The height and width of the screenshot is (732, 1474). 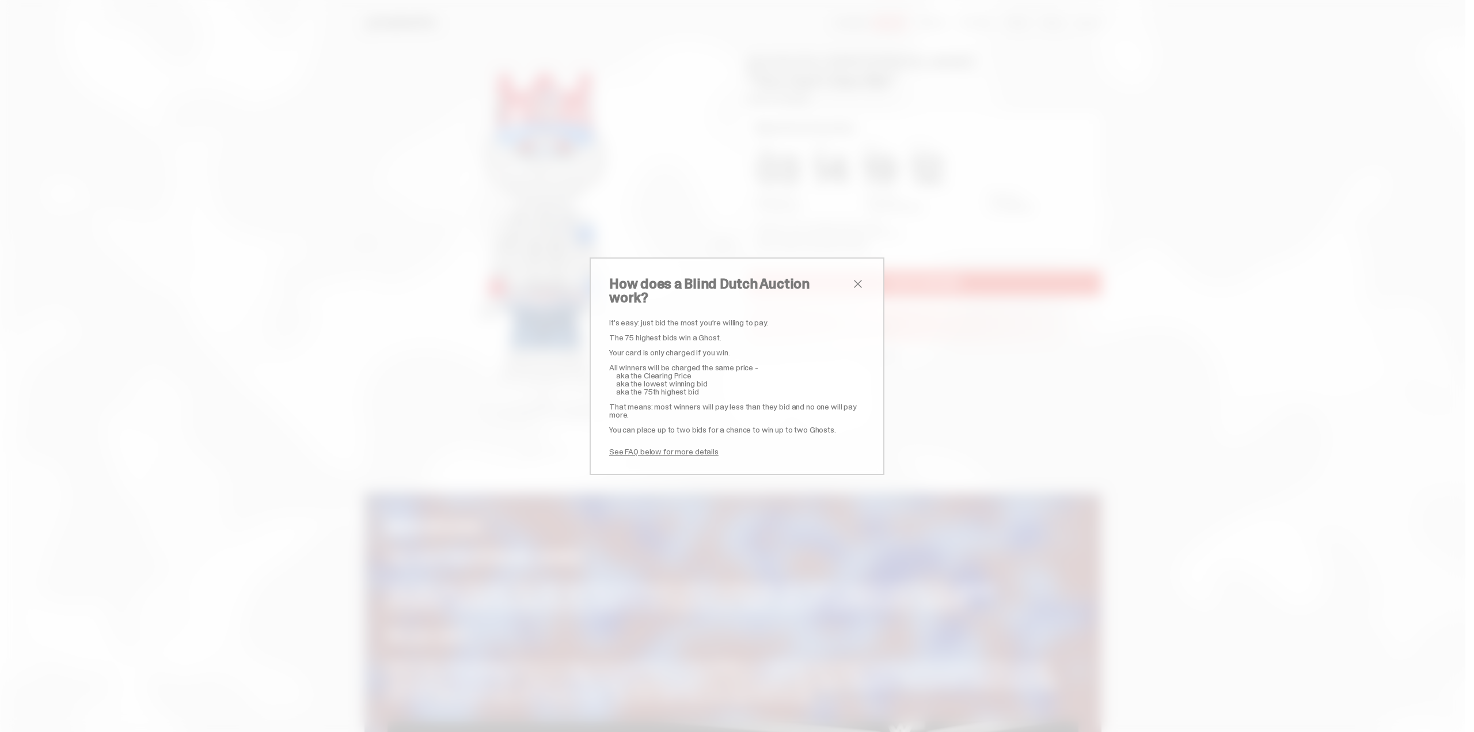 I want to click on p: Your card is only charged if you win., so click(x=737, y=352).